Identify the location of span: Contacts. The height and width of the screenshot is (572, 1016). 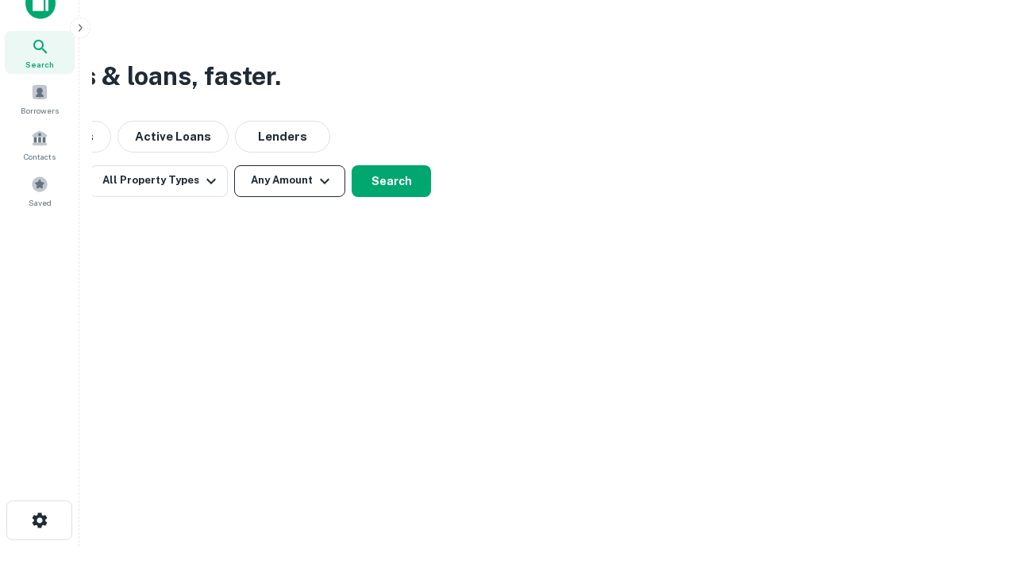
(40, 156).